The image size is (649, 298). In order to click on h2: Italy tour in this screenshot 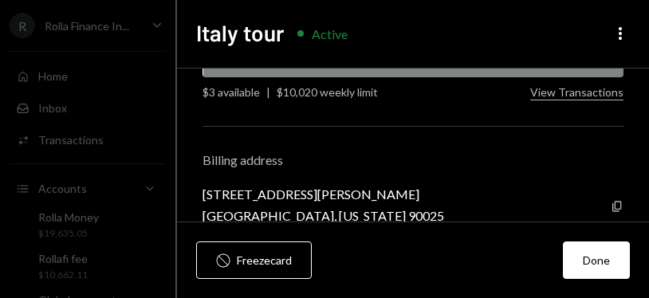, I will do `click(240, 33)`.